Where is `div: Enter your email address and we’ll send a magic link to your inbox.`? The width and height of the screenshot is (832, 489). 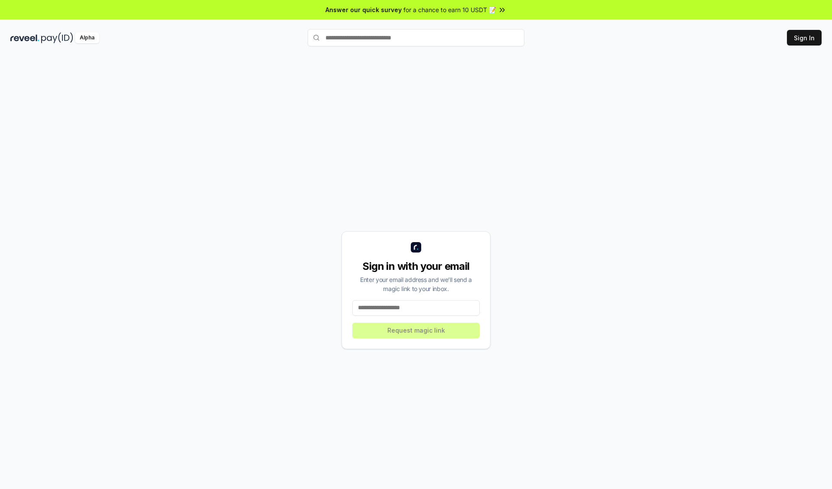
div: Enter your email address and we’ll send a magic link to your inbox. is located at coordinates (416, 284).